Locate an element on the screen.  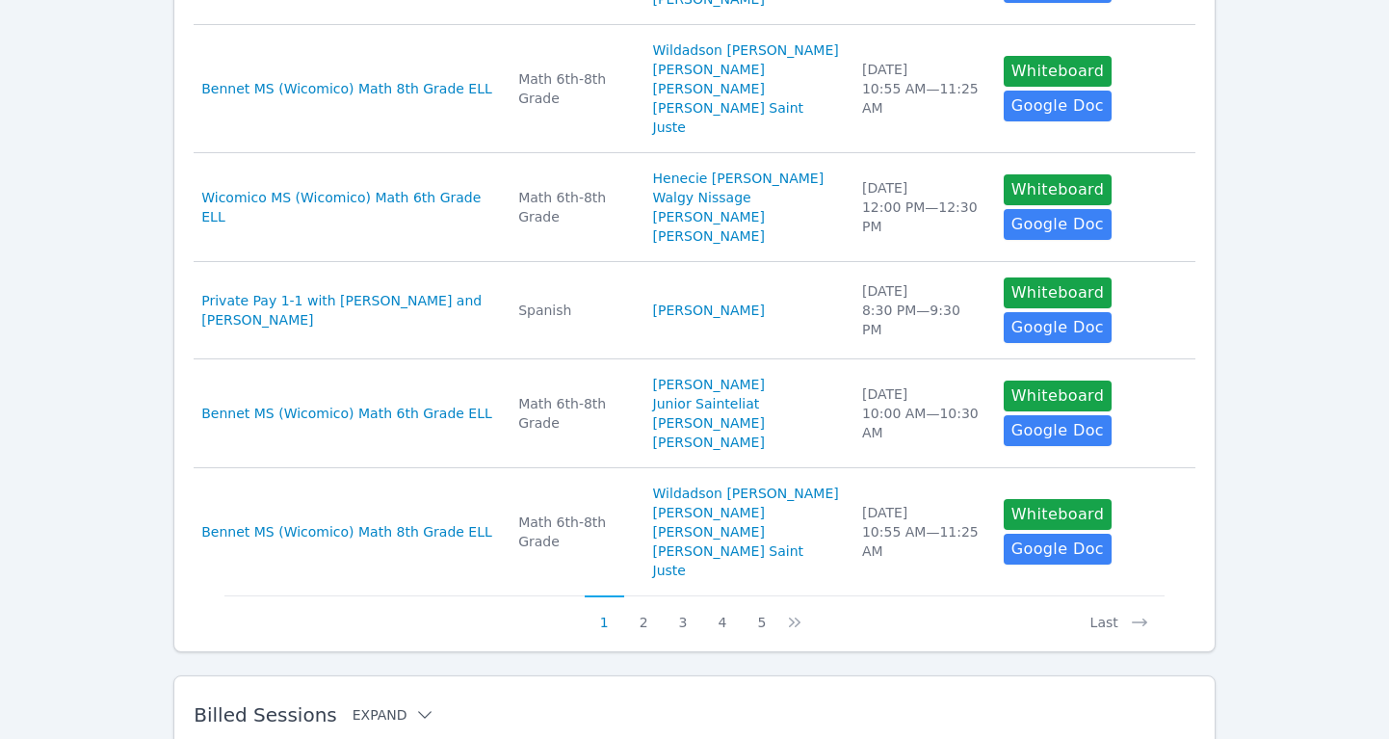
button: 1 is located at coordinates (604, 614).